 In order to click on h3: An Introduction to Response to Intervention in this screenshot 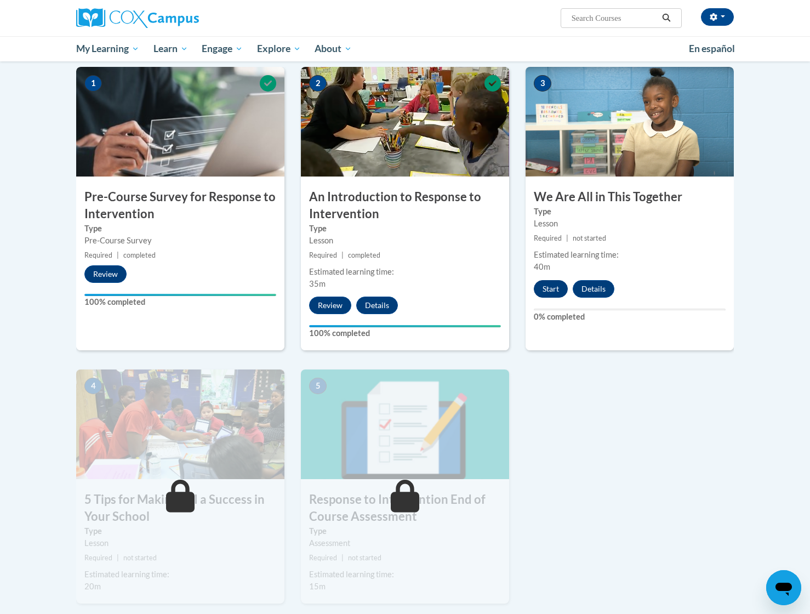, I will do `click(405, 206)`.